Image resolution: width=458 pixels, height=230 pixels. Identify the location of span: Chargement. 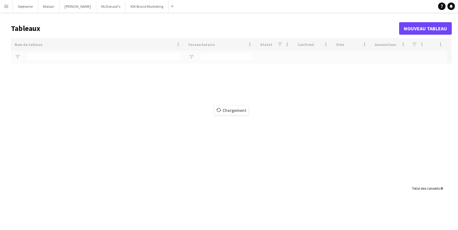
(231, 110).